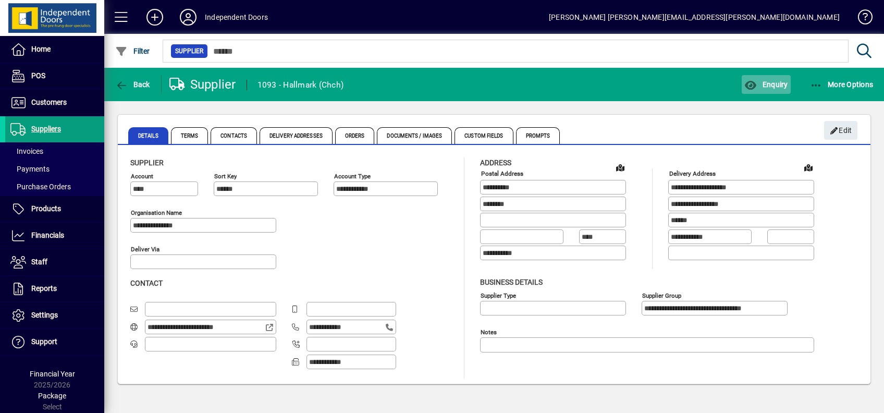  What do you see at coordinates (55, 315) in the screenshot?
I see `a: Settings` at bounding box center [55, 315].